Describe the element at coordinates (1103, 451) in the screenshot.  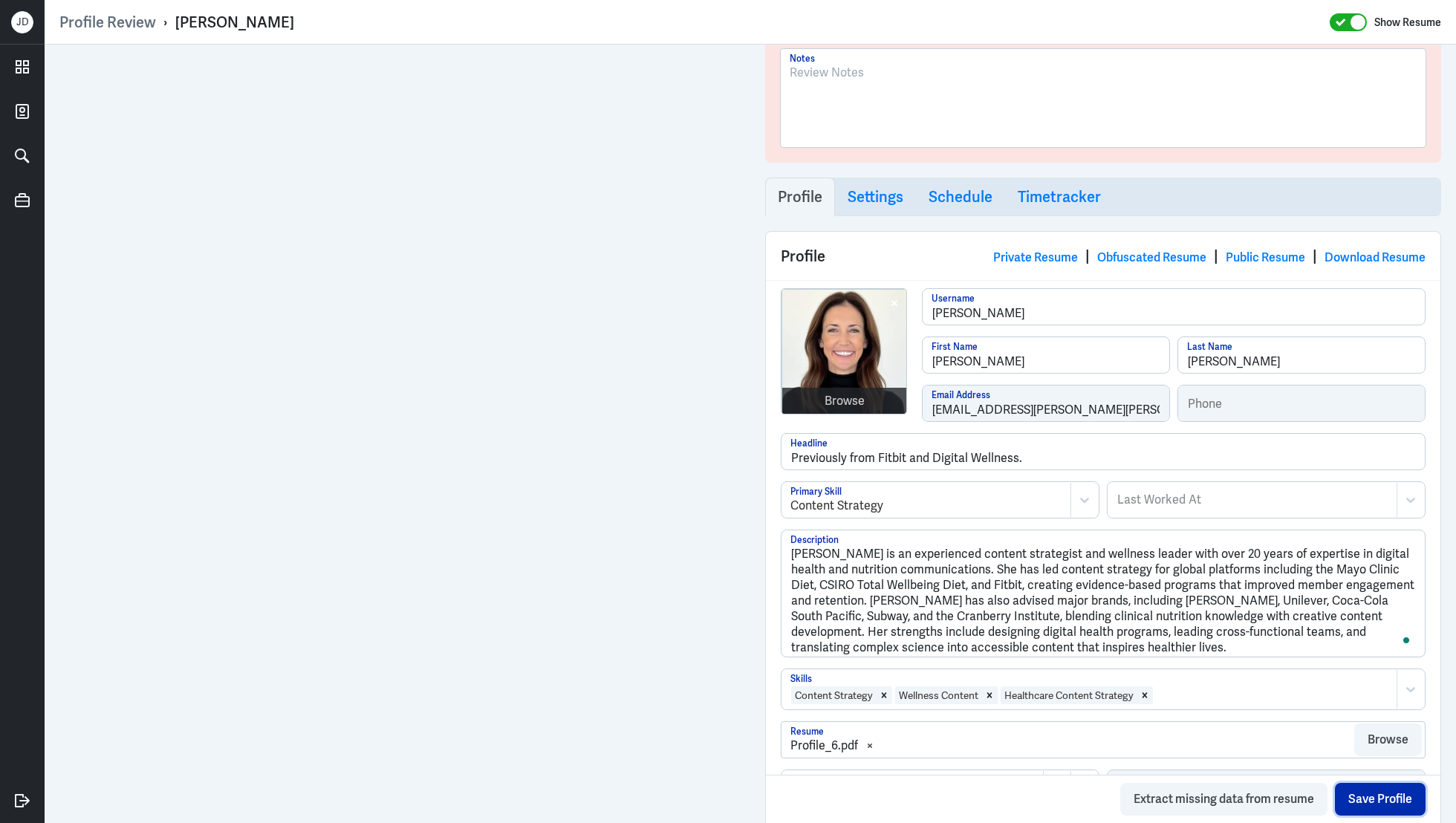
I see `input: Headline` at that location.